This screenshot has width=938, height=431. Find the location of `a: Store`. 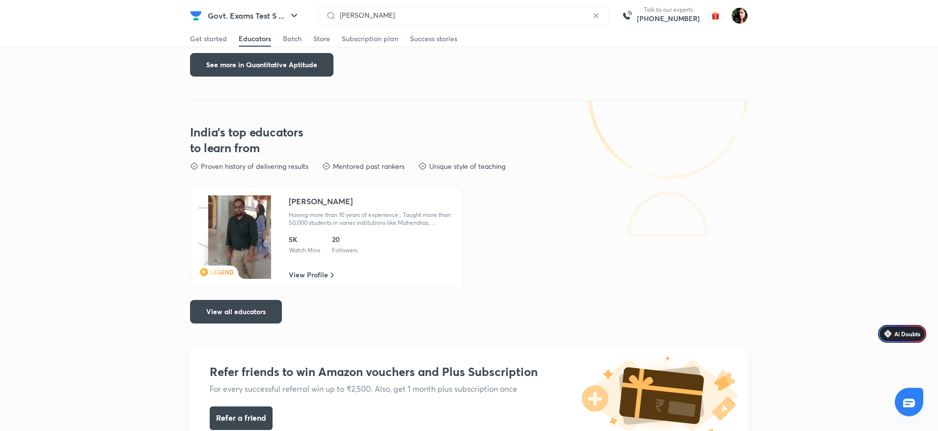

a: Store is located at coordinates (322, 39).